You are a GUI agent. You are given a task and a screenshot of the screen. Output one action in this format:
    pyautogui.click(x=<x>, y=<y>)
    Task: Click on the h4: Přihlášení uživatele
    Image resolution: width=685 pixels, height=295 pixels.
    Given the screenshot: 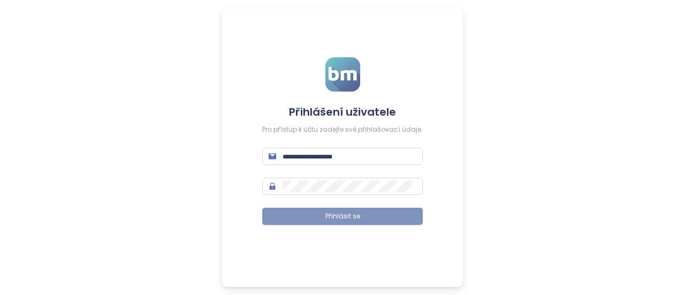 What is the action you would take?
    pyautogui.click(x=343, y=112)
    